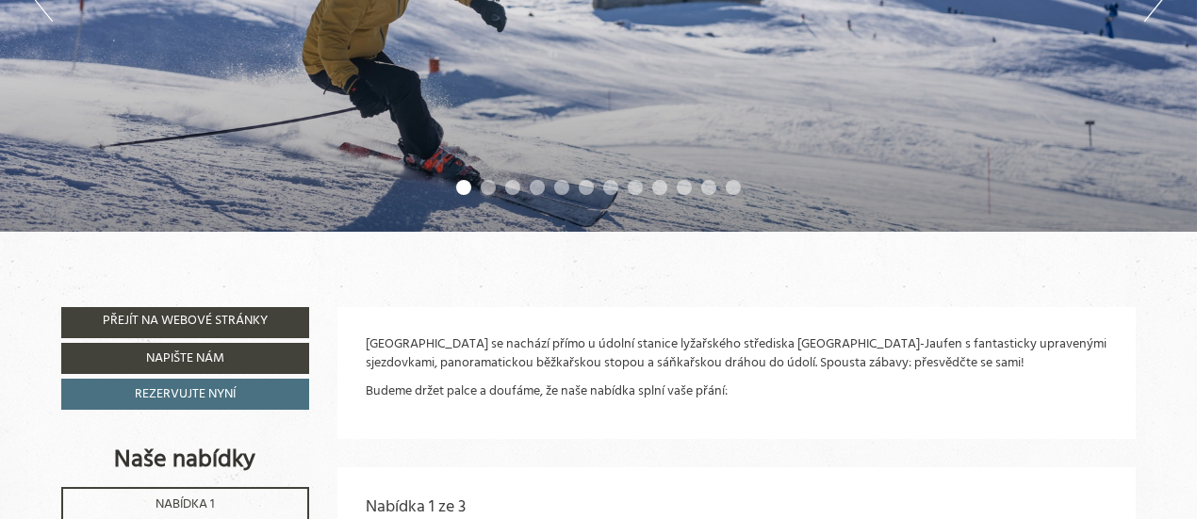 The width and height of the screenshot is (1197, 519). I want to click on font: Budeme držet palce a doufáme, že naše nabídka splní vaše přání:, so click(547, 391).